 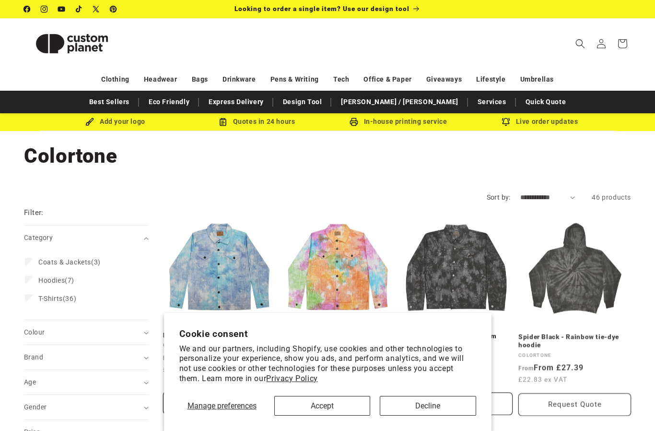 What do you see at coordinates (65, 262) in the screenshot?
I see `span: Coats & Jackets` at bounding box center [65, 262].